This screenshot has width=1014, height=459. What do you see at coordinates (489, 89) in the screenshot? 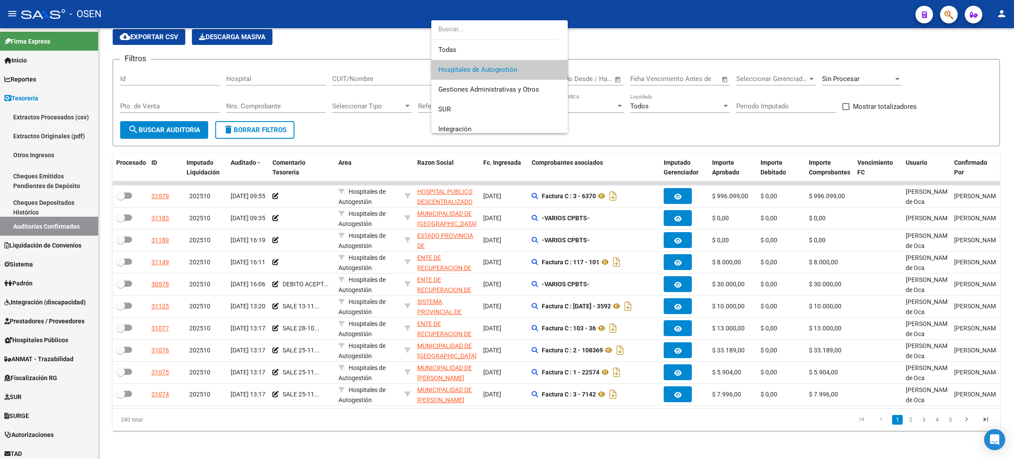
I see `span: Gestiones Administrativas y Otros` at bounding box center [489, 89].